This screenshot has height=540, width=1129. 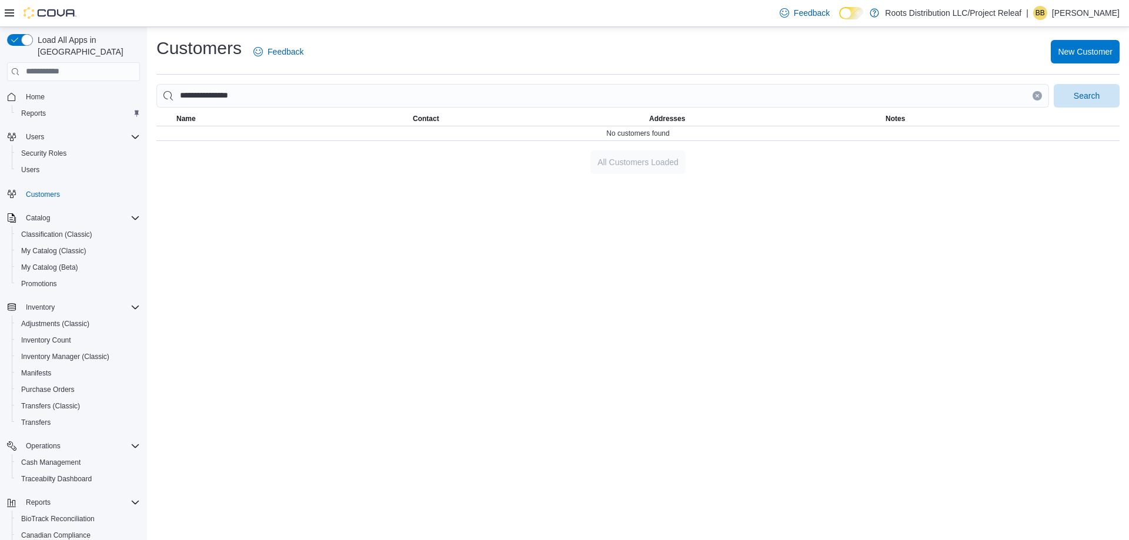 What do you see at coordinates (78, 284) in the screenshot?
I see `button: Promotions` at bounding box center [78, 284].